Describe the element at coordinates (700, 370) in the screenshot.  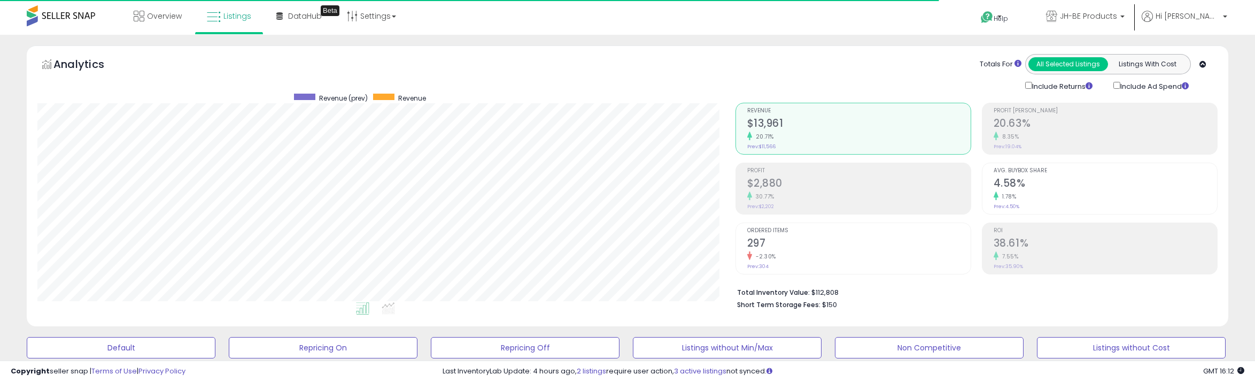
I see `a: 3 active listings` at that location.